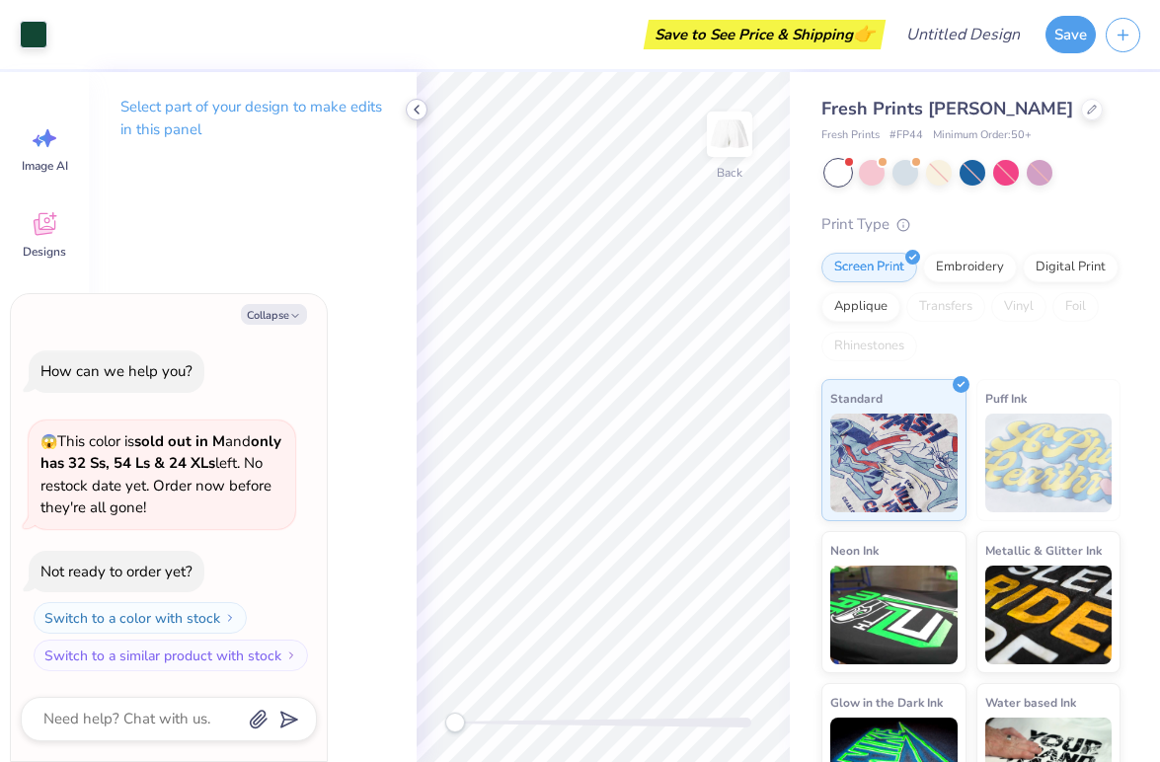  What do you see at coordinates (161, 475) in the screenshot?
I see `span: This color is and left. No restock date yet. Order now before they're all gone!` at bounding box center [161, 475].